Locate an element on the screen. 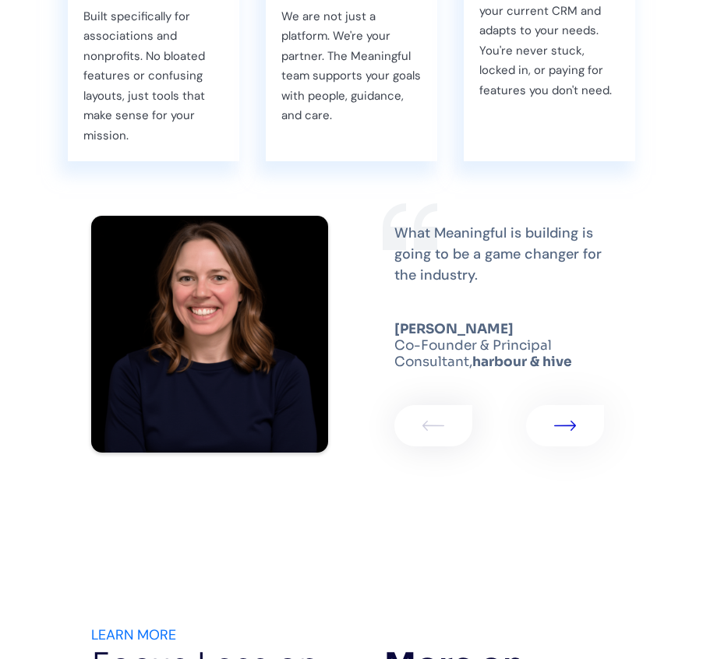  div: carousel is located at coordinates (352, 384).